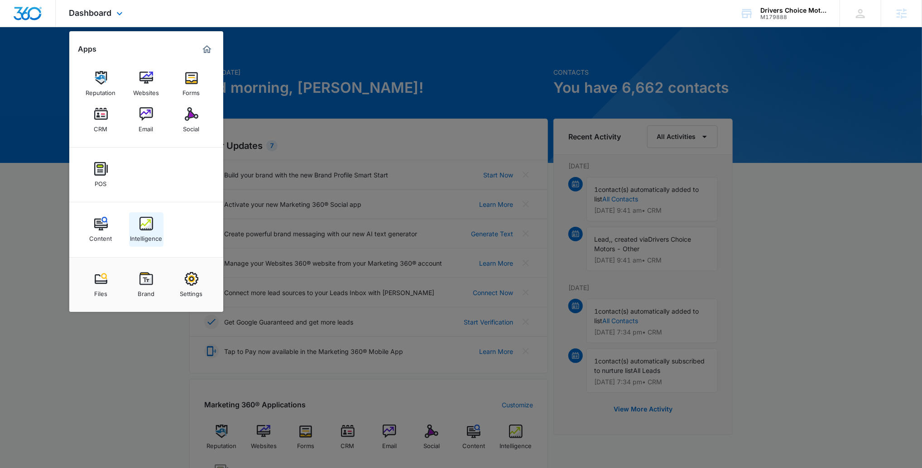 This screenshot has width=922, height=468. I want to click on a: Reputation, so click(101, 84).